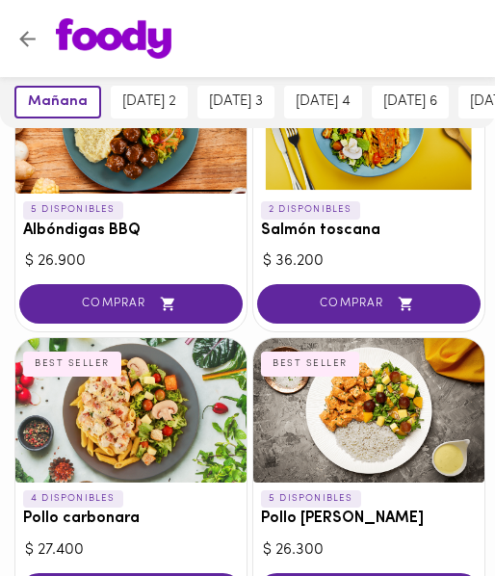 The height and width of the screenshot is (576, 495). Describe the element at coordinates (310, 210) in the screenshot. I see `p: 2 DISPONIBLES` at that location.